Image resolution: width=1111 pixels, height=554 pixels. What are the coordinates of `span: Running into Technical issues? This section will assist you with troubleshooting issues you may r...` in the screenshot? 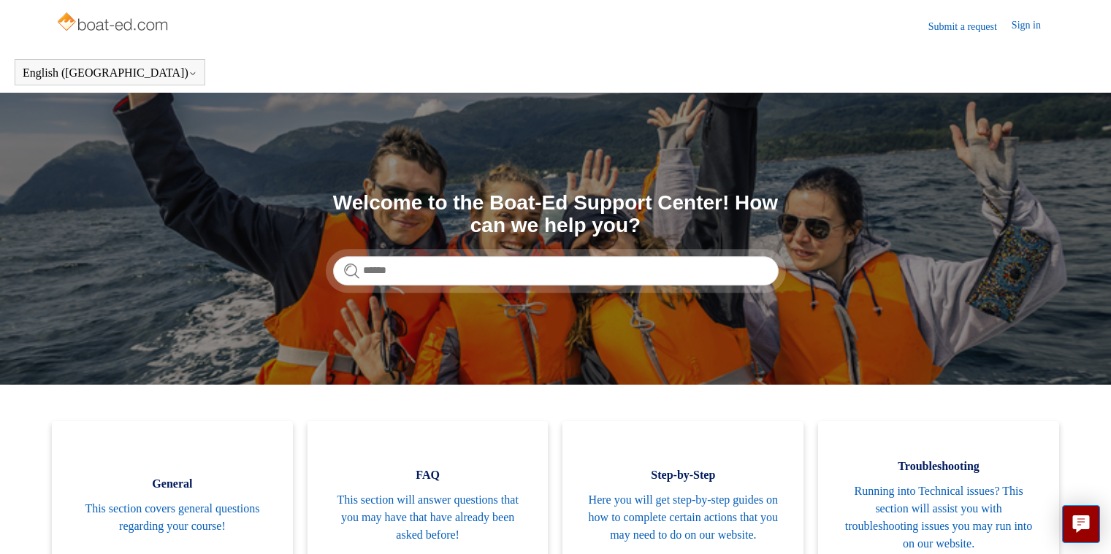 It's located at (939, 518).